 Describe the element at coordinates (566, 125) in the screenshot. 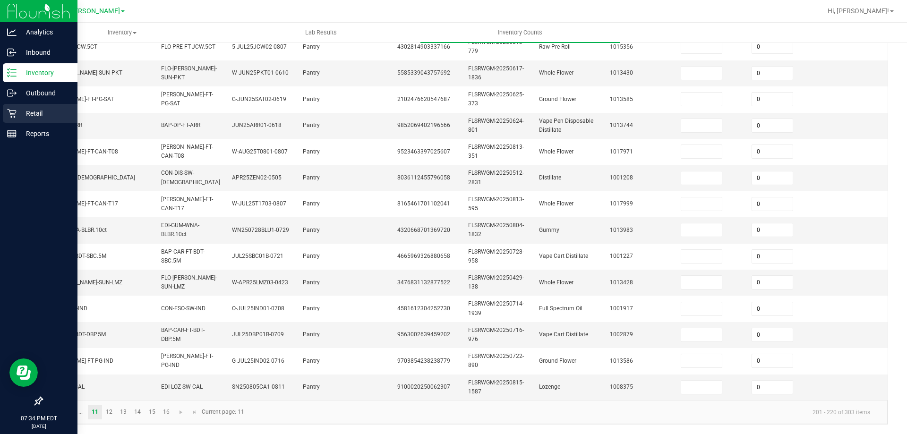

I see `span: Vape Pen Disposable Distillate` at that location.